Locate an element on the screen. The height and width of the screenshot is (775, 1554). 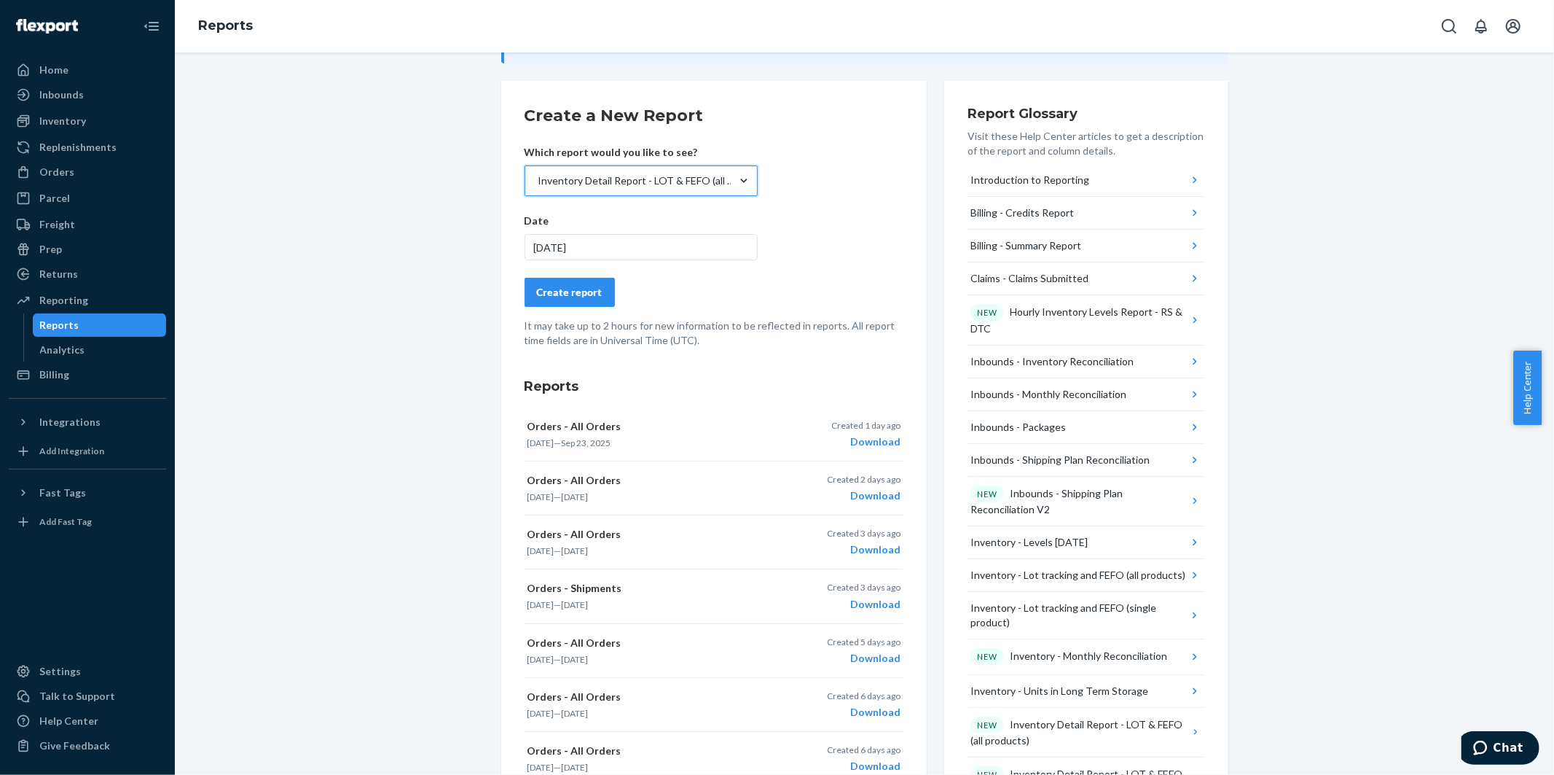
div: Talk to Support is located at coordinates (77, 696).